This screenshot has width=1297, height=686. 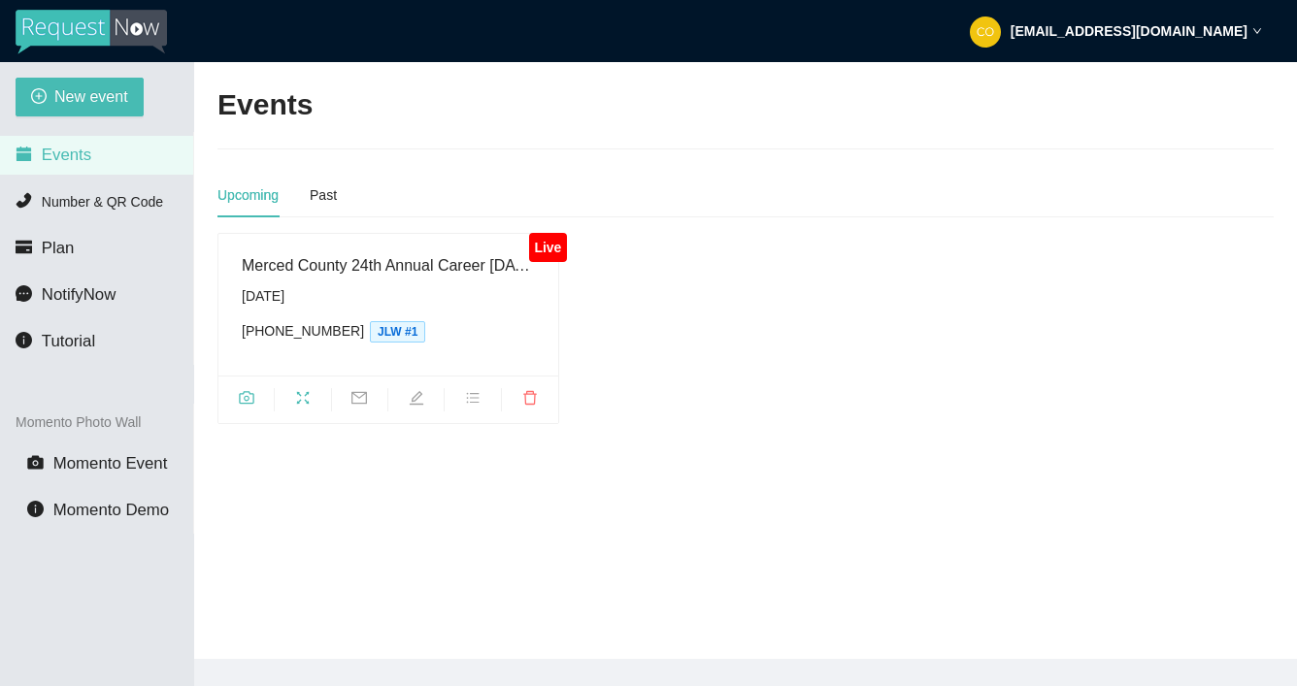 What do you see at coordinates (68, 341) in the screenshot?
I see `span: Tutorial` at bounding box center [68, 341].